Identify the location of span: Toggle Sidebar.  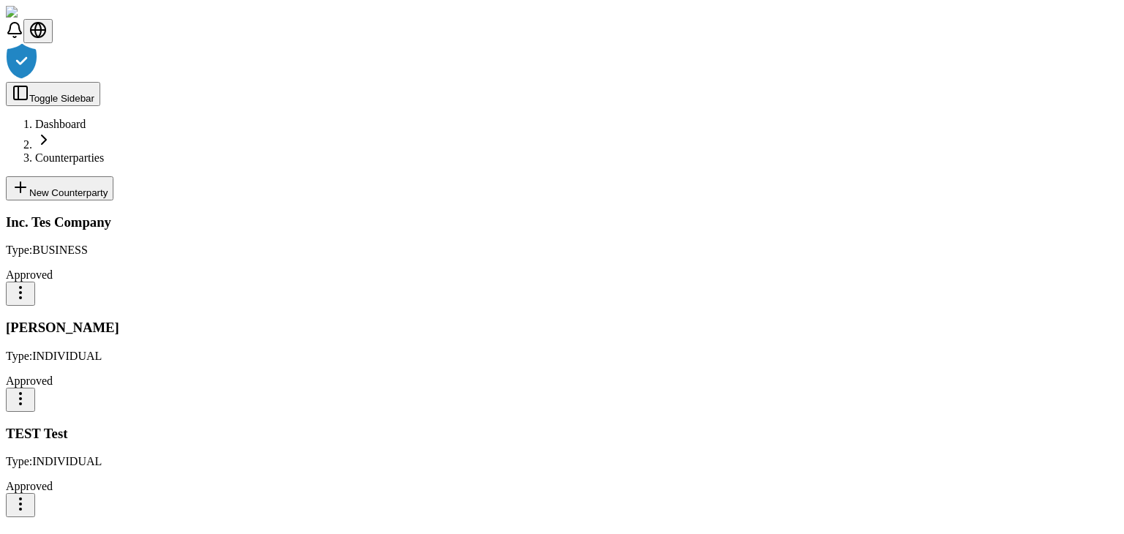
(61, 98).